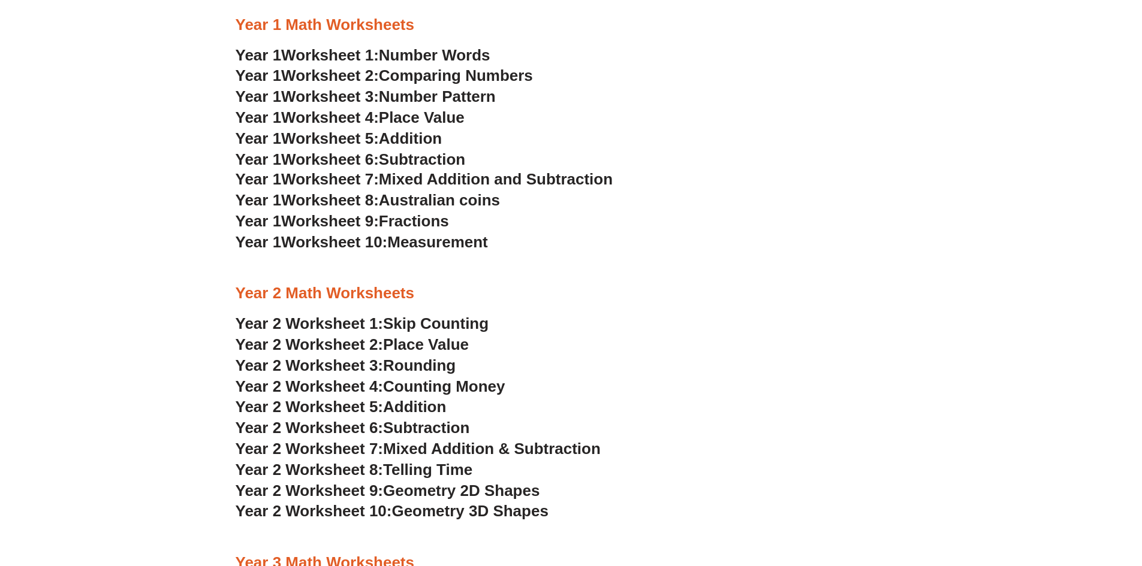 The height and width of the screenshot is (566, 1142). Describe the element at coordinates (367, 200) in the screenshot. I see `a: Year 1Worksheet 8:Australian coins` at that location.